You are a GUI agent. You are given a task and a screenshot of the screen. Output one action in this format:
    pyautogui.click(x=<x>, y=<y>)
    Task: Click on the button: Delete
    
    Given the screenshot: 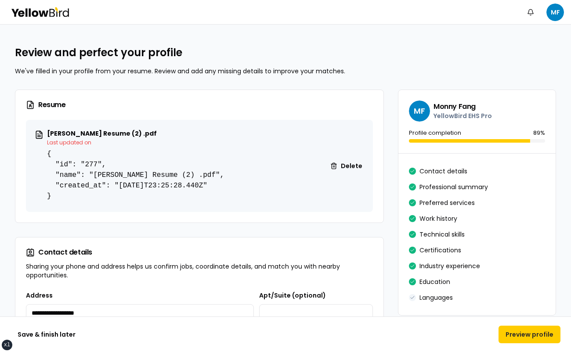 What is the action you would take?
    pyautogui.click(x=346, y=166)
    